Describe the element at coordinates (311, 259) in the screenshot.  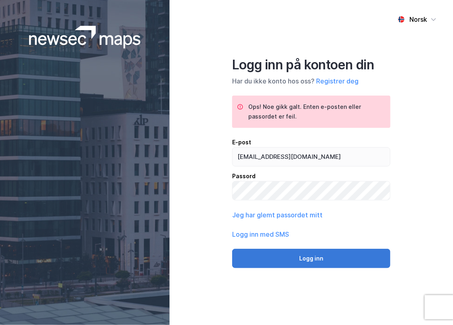
I see `button: Logg inn` at that location.